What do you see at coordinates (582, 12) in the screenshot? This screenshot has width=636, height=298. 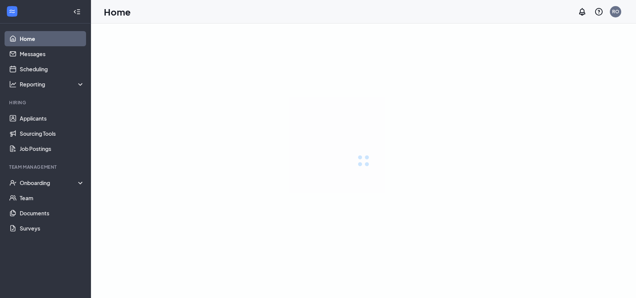 I see `svg: Notifications` at bounding box center [582, 12].